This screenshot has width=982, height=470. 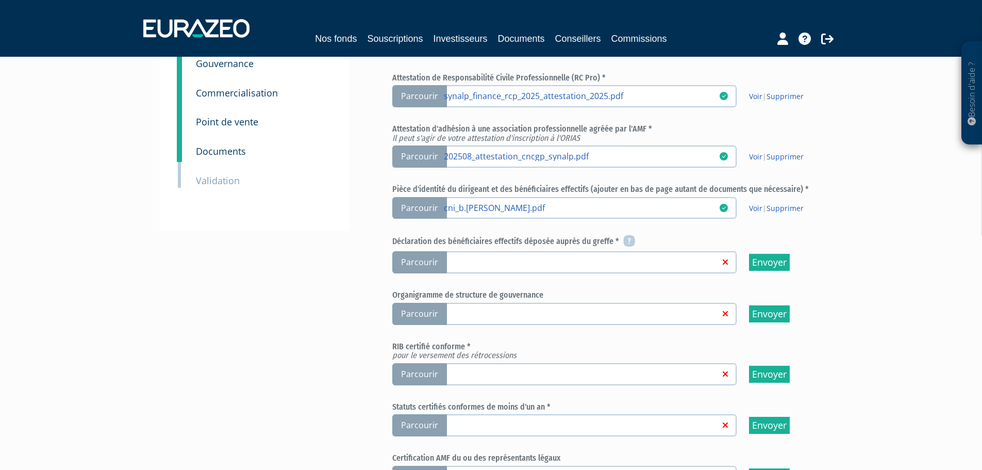 What do you see at coordinates (608, 295) in the screenshot?
I see `h6: Organigramme de structure de gouvernance` at bounding box center [608, 295].